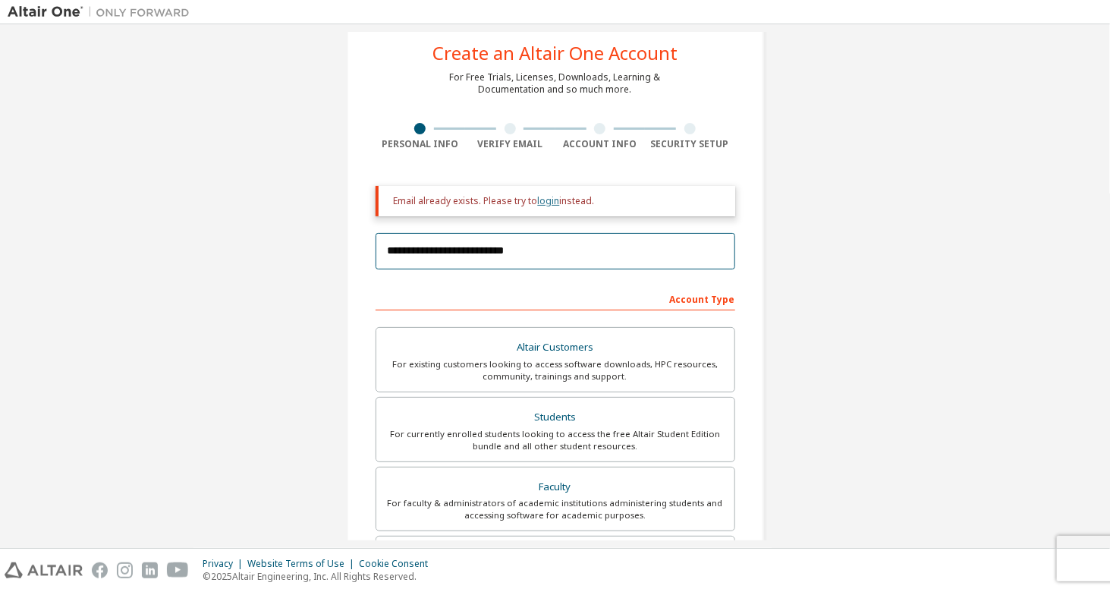 The image size is (1110, 592). Describe the element at coordinates (689, 144) in the screenshot. I see `div: Security Setup` at that location.